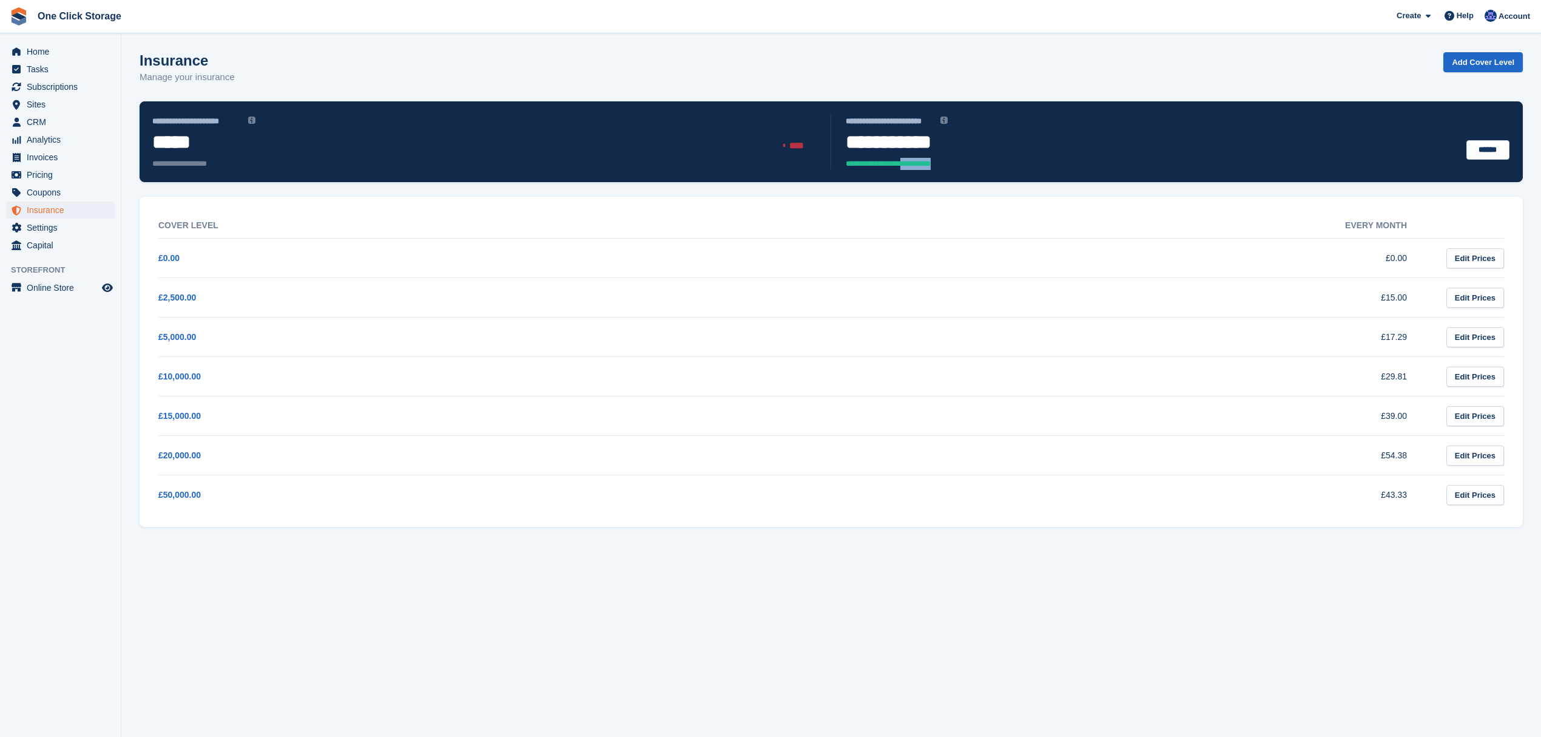 Image resolution: width=1541 pixels, height=737 pixels. What do you see at coordinates (476, 226) in the screenshot?
I see `th: Cover Level` at bounding box center [476, 226].